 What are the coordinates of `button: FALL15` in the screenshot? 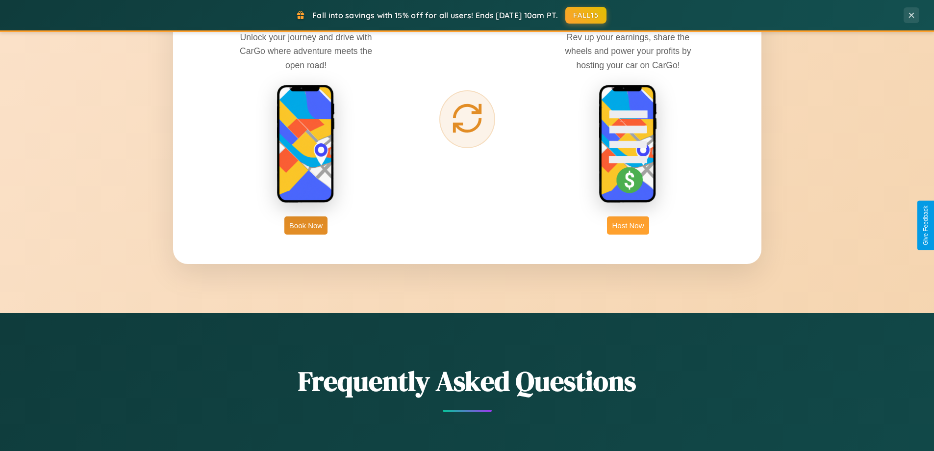 It's located at (586, 15).